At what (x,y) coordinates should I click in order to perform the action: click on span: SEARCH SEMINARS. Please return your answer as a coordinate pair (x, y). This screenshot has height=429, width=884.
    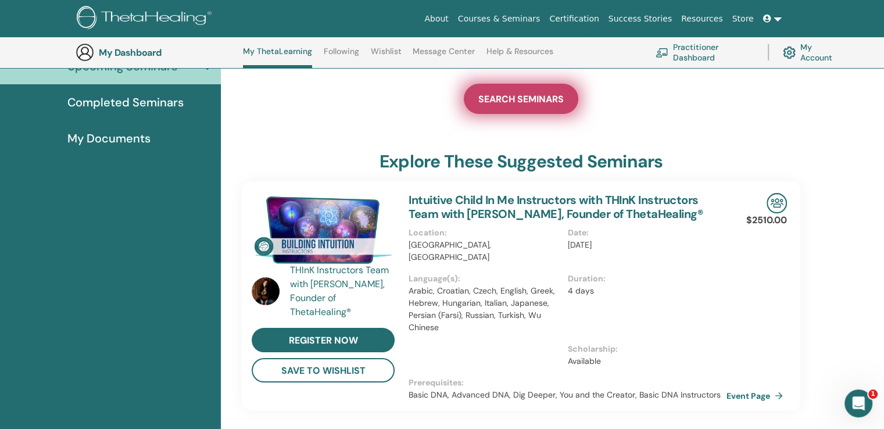
    Looking at the image, I should click on (521, 99).